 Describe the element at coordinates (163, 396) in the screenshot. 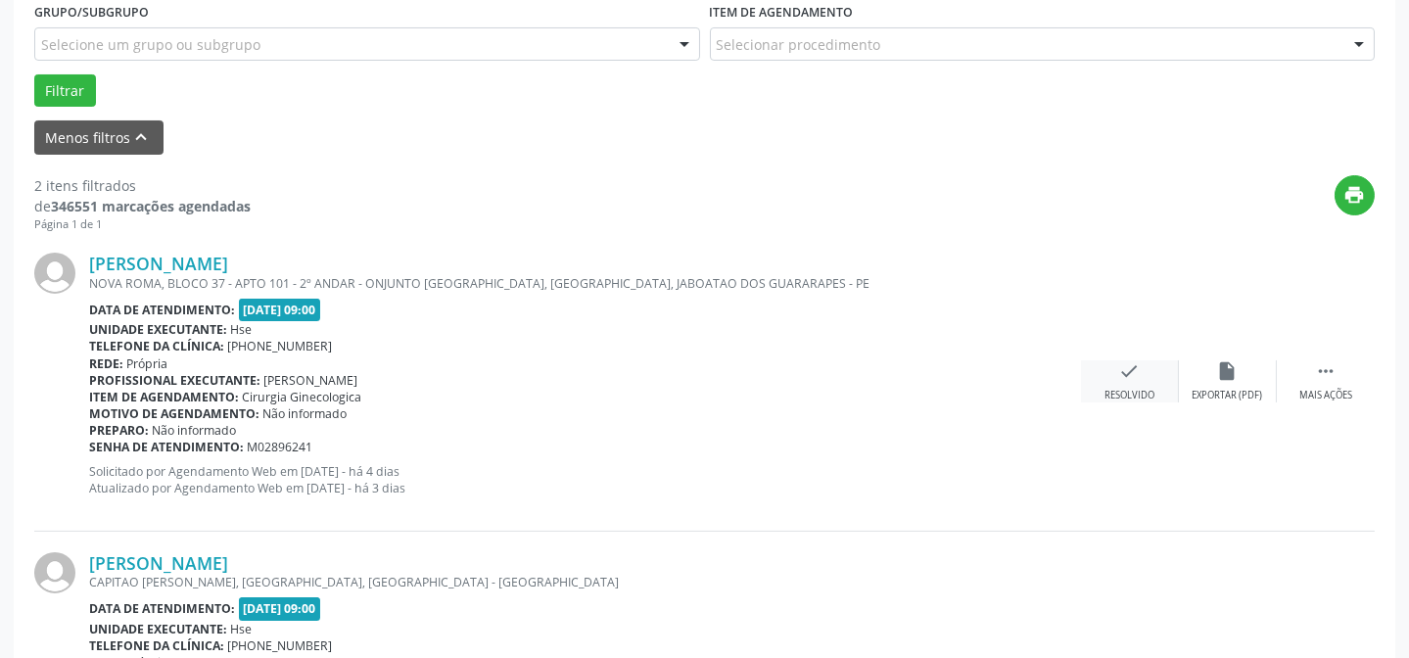

I see `b: Item de agendamento:` at that location.